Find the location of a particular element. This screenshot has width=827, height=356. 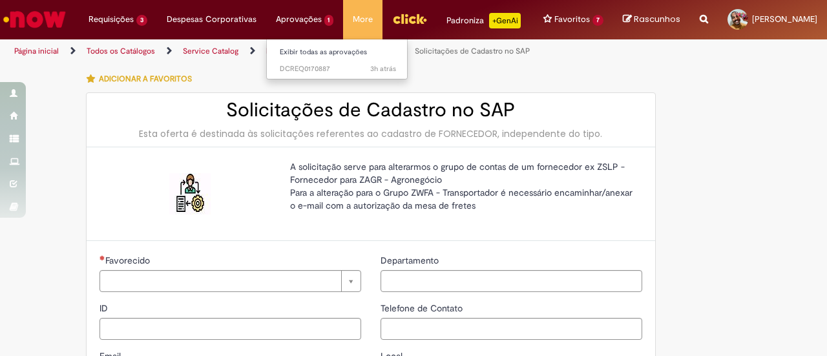

a: Exibir todas as aprovações is located at coordinates (338, 52).